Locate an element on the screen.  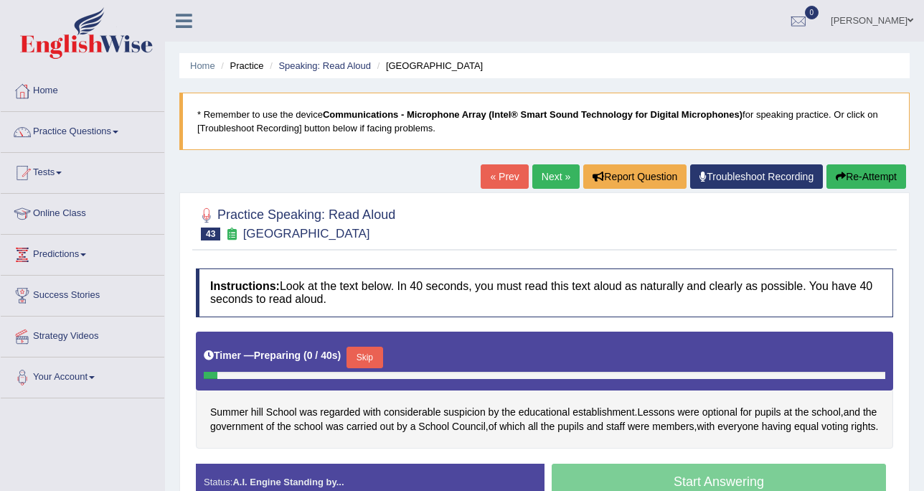
a: Speaking: Read Aloud is located at coordinates (324, 65).